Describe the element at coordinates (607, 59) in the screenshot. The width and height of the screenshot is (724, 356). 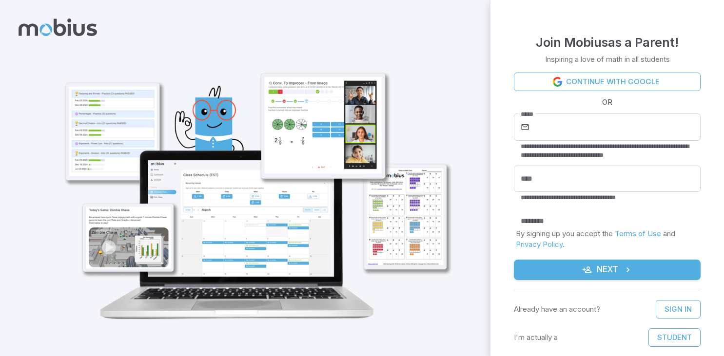
I see `p: Inspiring a love of math in all students` at that location.